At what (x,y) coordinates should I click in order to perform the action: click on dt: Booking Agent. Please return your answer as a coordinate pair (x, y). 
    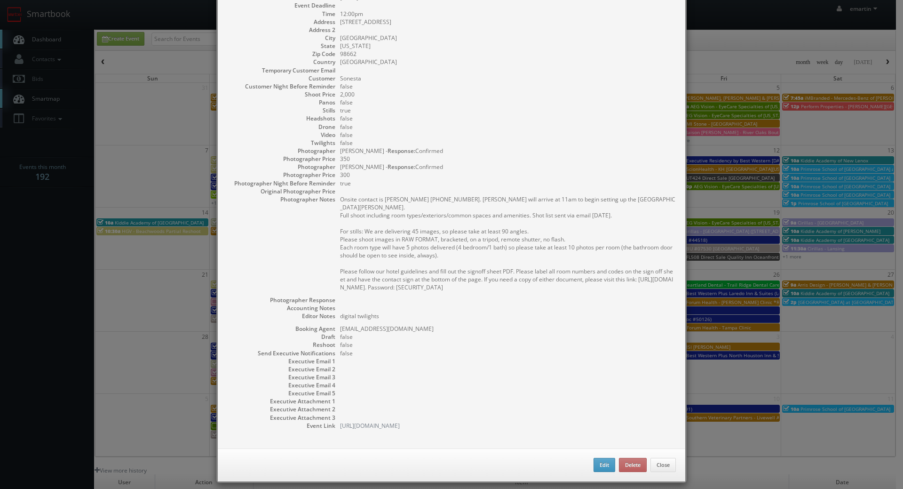
    Looking at the image, I should click on (281, 328).